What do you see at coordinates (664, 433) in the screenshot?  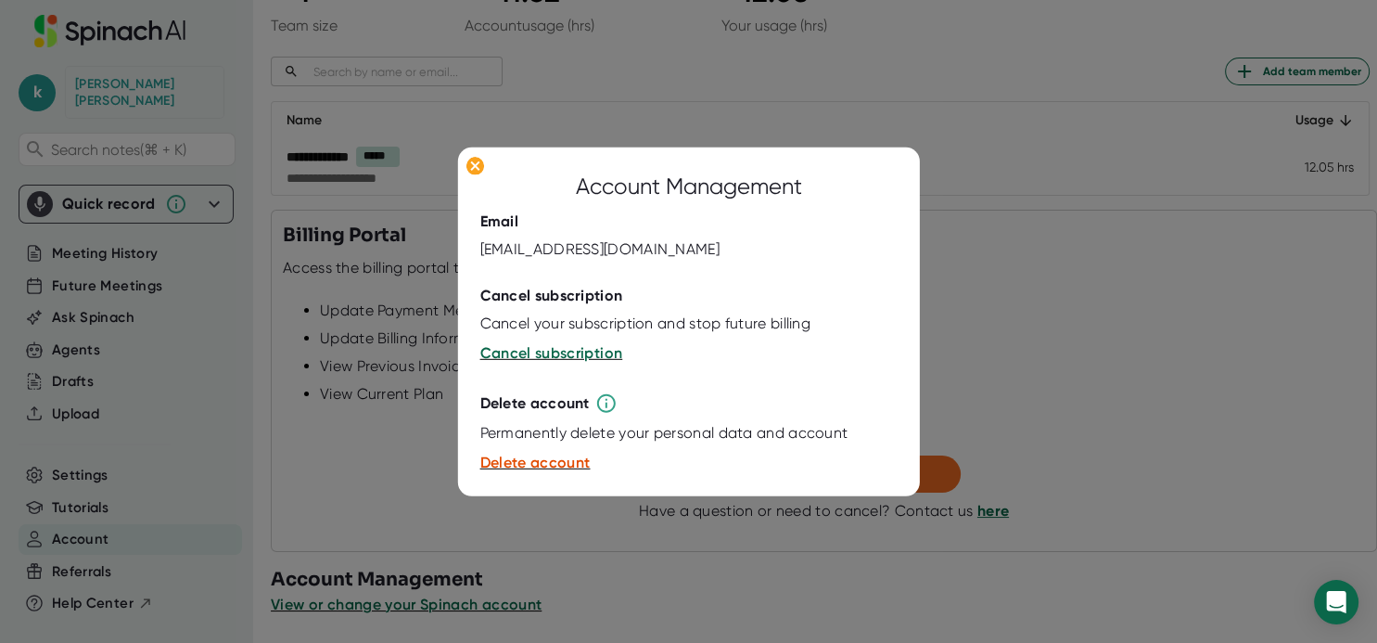 I see `div: Permanently delete your personal data and account` at bounding box center [664, 433].